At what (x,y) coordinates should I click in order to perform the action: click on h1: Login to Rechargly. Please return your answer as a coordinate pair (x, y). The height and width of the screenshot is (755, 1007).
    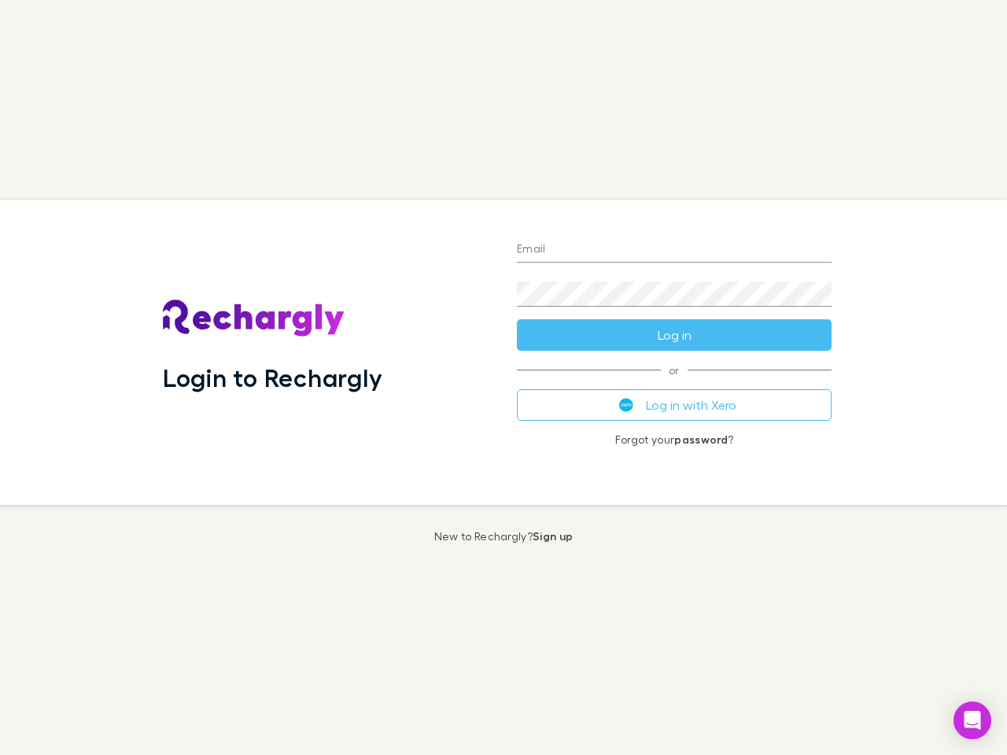
    Looking at the image, I should click on (272, 378).